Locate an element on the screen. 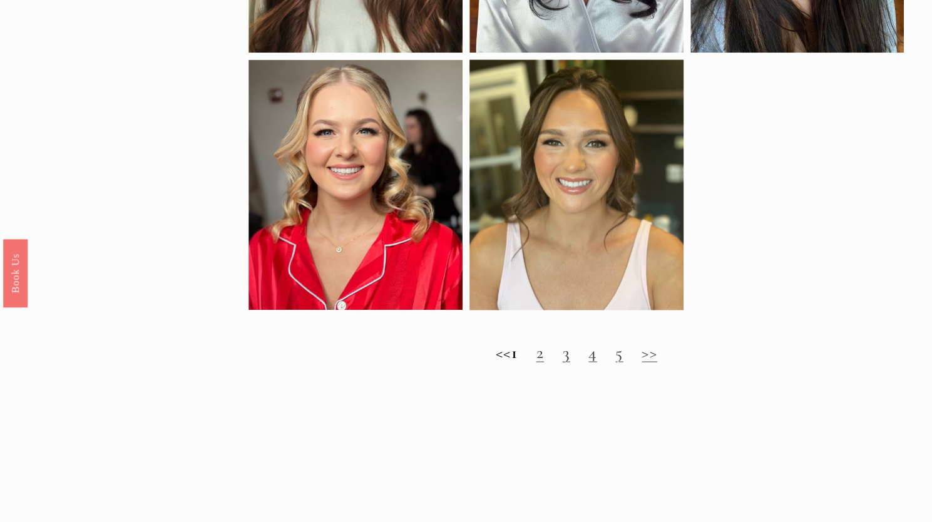 The image size is (932, 522). strong: 1 is located at coordinates (514, 352).